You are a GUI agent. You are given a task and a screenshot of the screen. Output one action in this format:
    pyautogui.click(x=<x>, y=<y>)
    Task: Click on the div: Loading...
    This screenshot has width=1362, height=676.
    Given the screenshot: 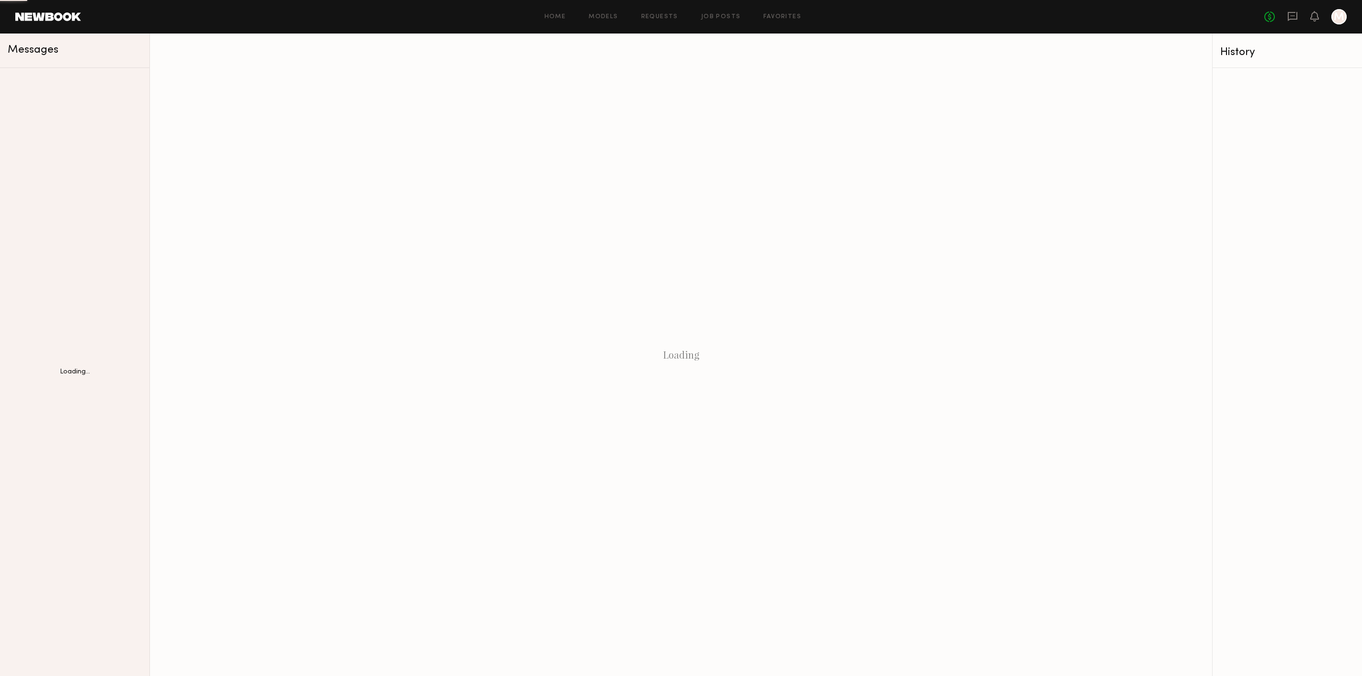 What is the action you would take?
    pyautogui.click(x=75, y=372)
    